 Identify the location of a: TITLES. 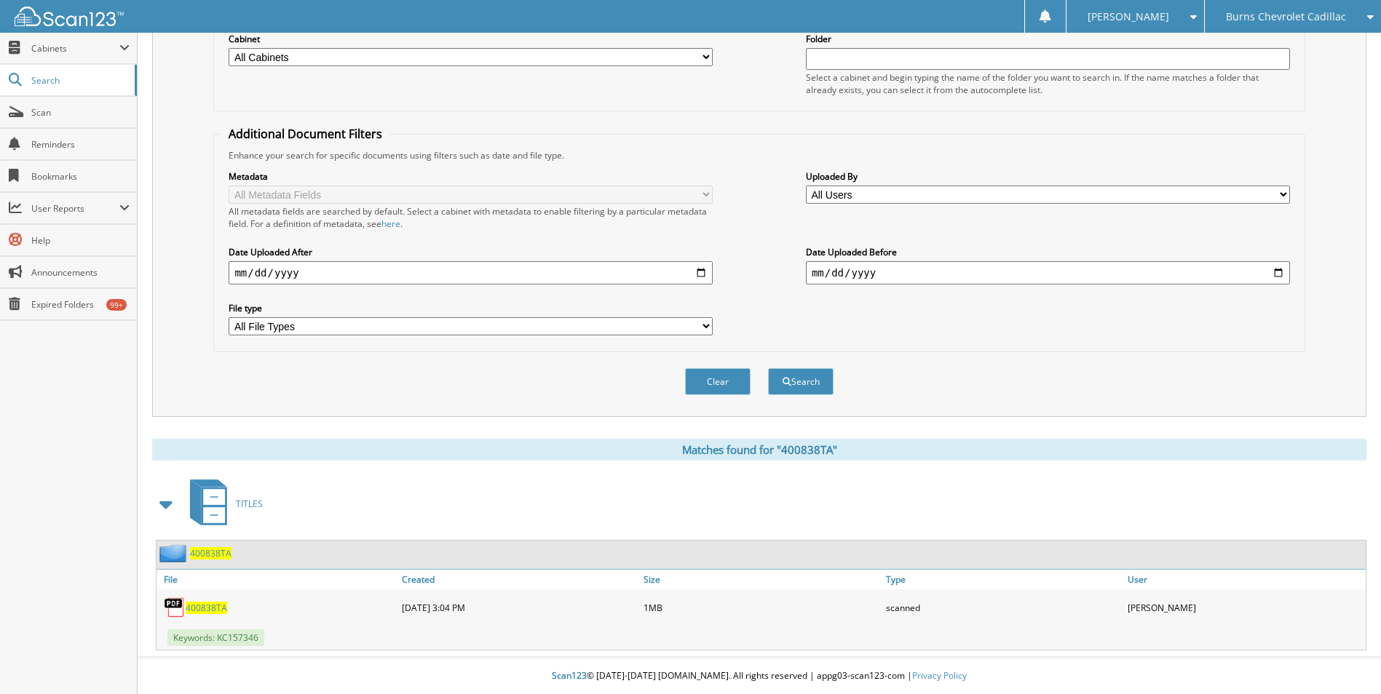
(222, 504).